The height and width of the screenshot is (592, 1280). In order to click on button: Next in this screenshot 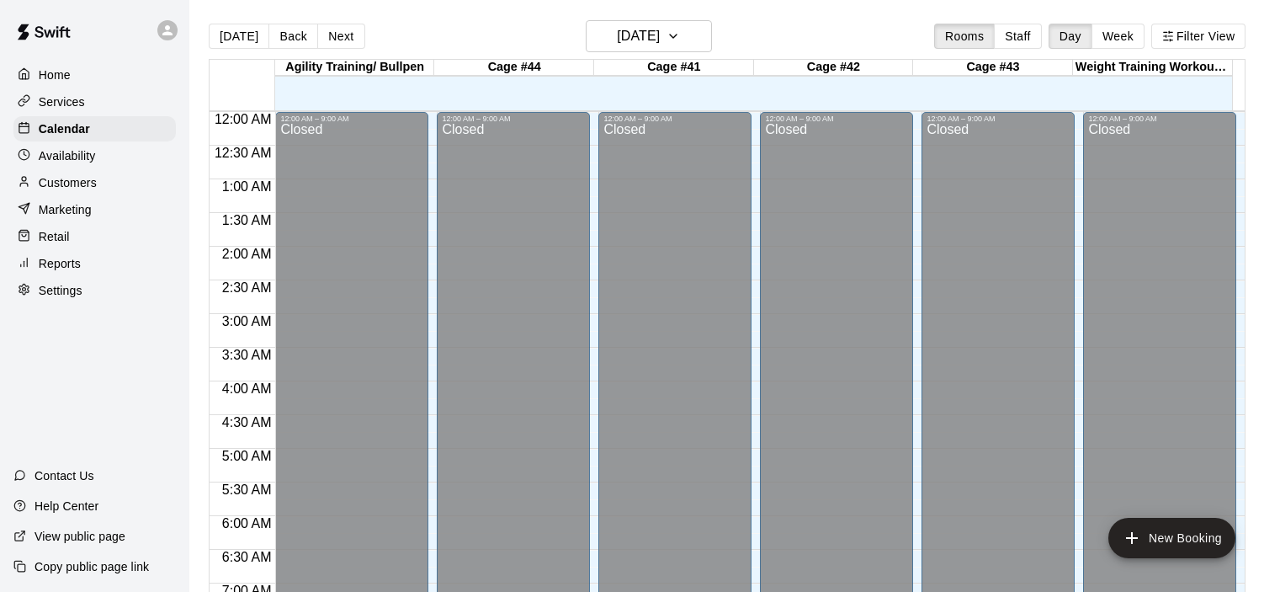, I will do `click(341, 36)`.